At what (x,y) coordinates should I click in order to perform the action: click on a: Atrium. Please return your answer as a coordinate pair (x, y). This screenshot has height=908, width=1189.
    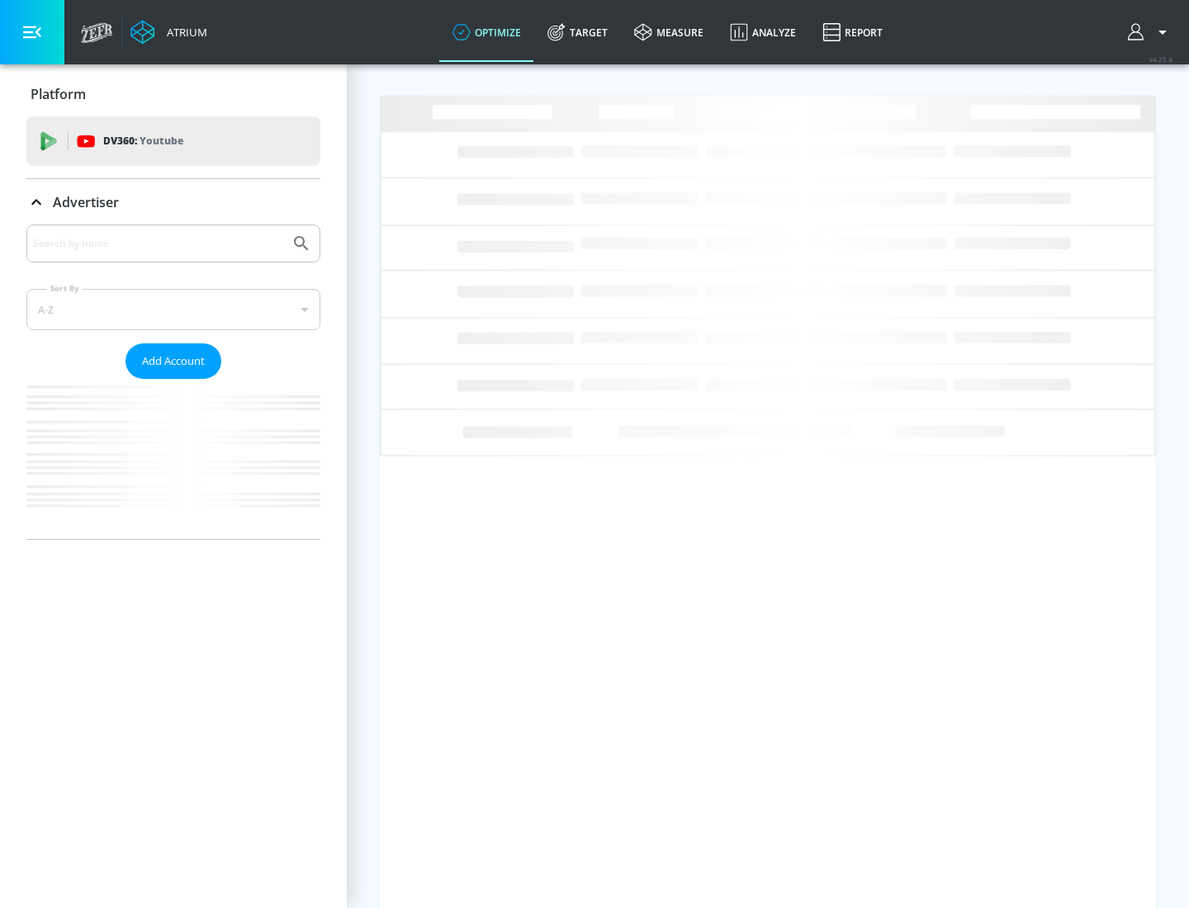
    Looking at the image, I should click on (168, 32).